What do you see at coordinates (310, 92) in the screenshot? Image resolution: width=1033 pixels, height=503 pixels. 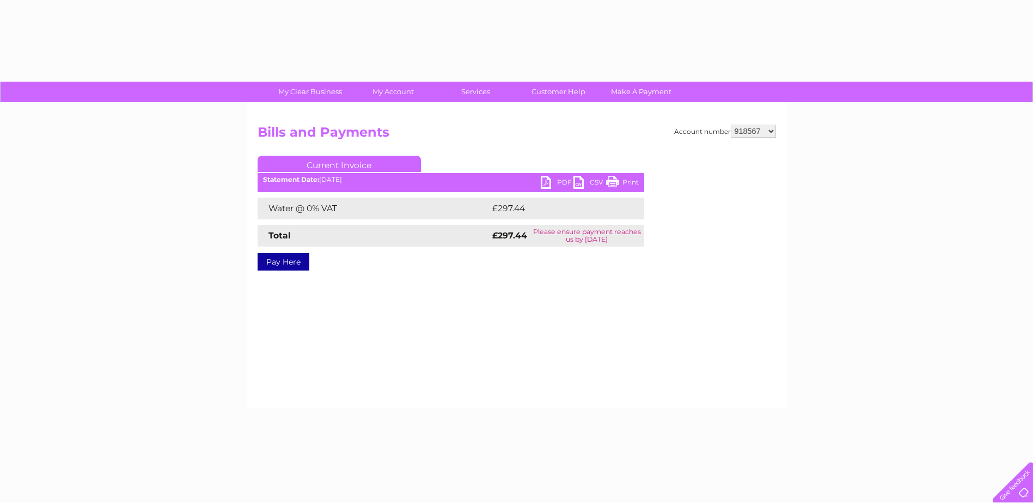 I see `a: My Clear Business` at bounding box center [310, 92].